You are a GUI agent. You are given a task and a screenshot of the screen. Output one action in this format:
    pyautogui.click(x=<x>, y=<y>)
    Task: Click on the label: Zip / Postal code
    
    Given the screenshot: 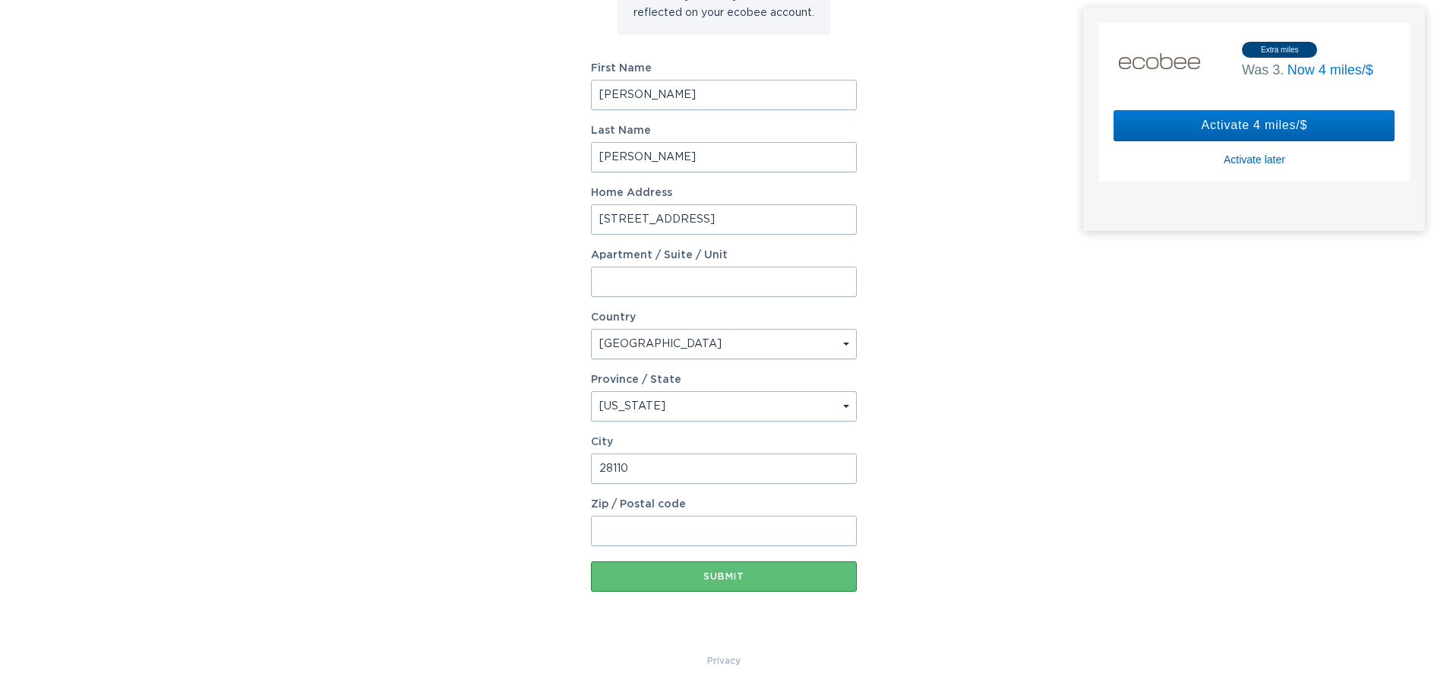 What is the action you would take?
    pyautogui.click(x=724, y=504)
    